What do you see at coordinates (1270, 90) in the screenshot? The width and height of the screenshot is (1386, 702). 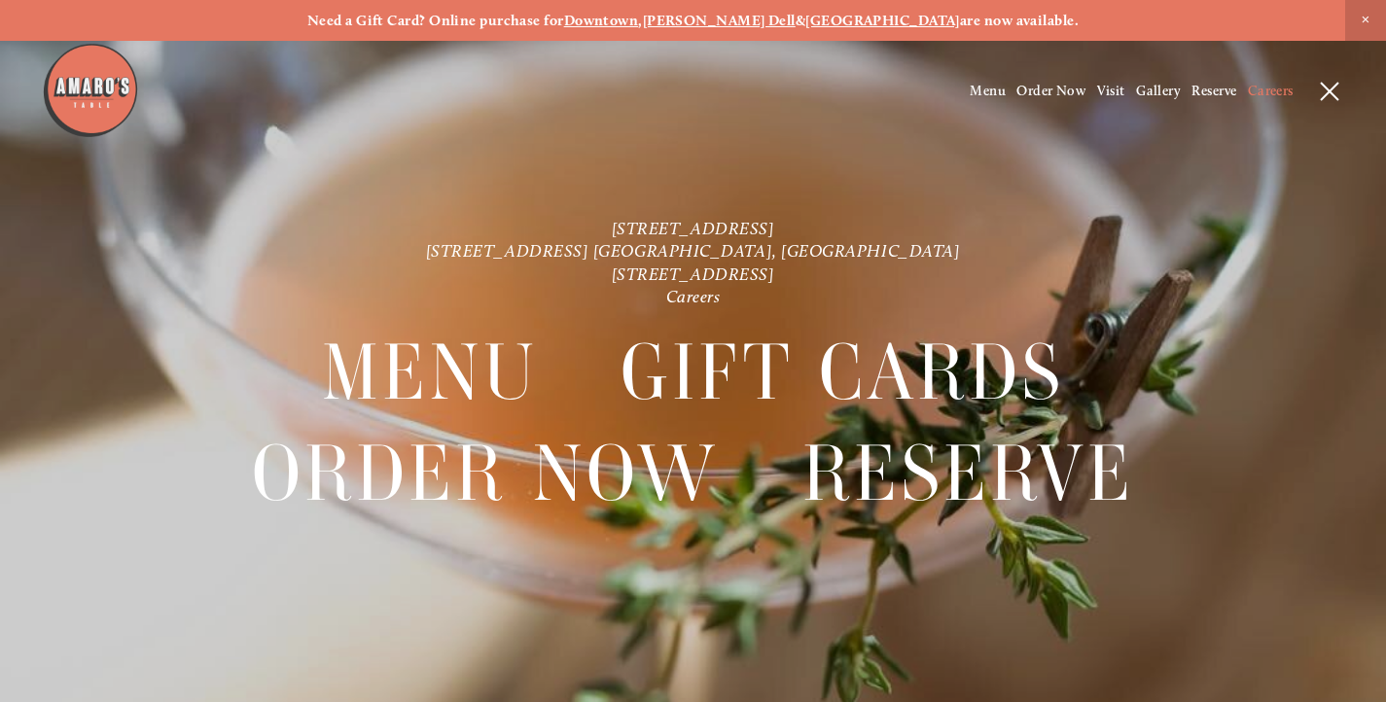 I see `span: Careers` at bounding box center [1270, 90].